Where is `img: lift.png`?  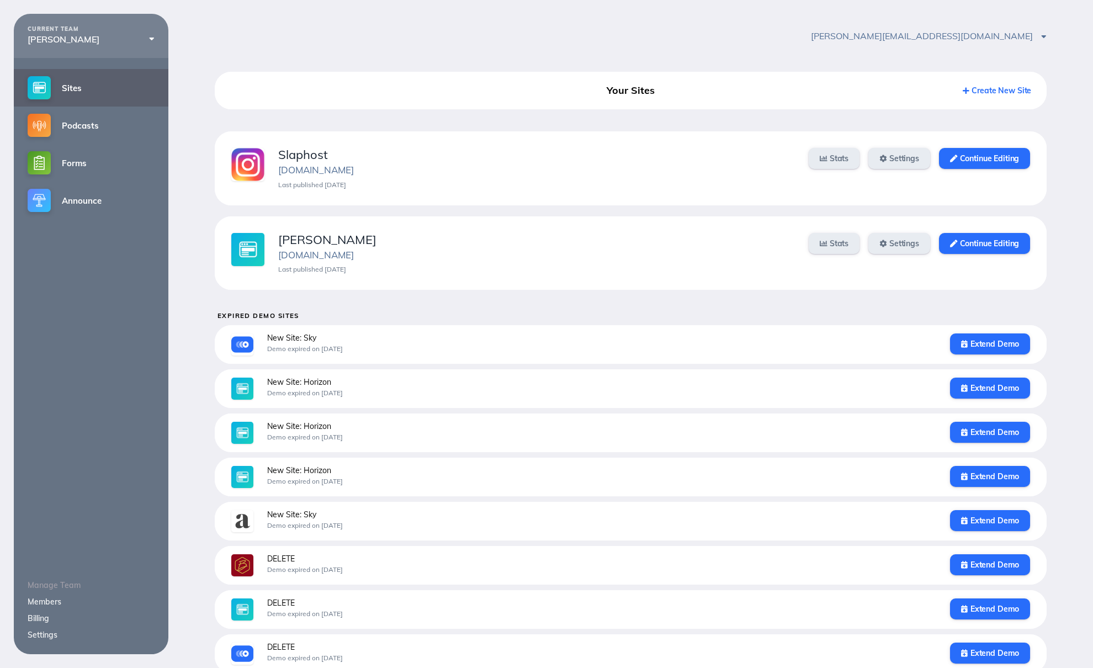
img: lift.png is located at coordinates (242, 653).